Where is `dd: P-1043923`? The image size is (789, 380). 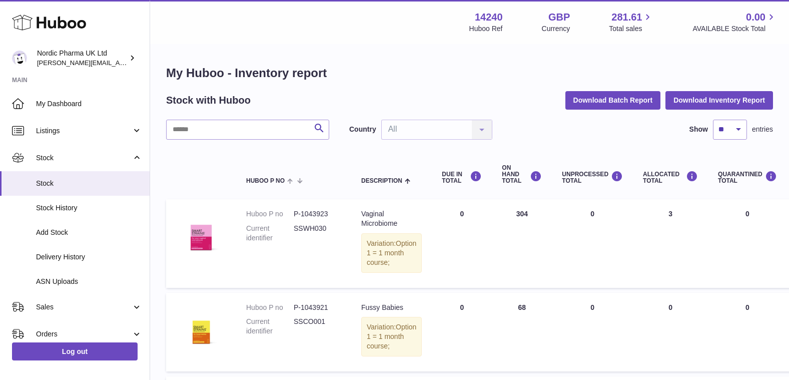 dd: P-1043923 is located at coordinates (317, 214).